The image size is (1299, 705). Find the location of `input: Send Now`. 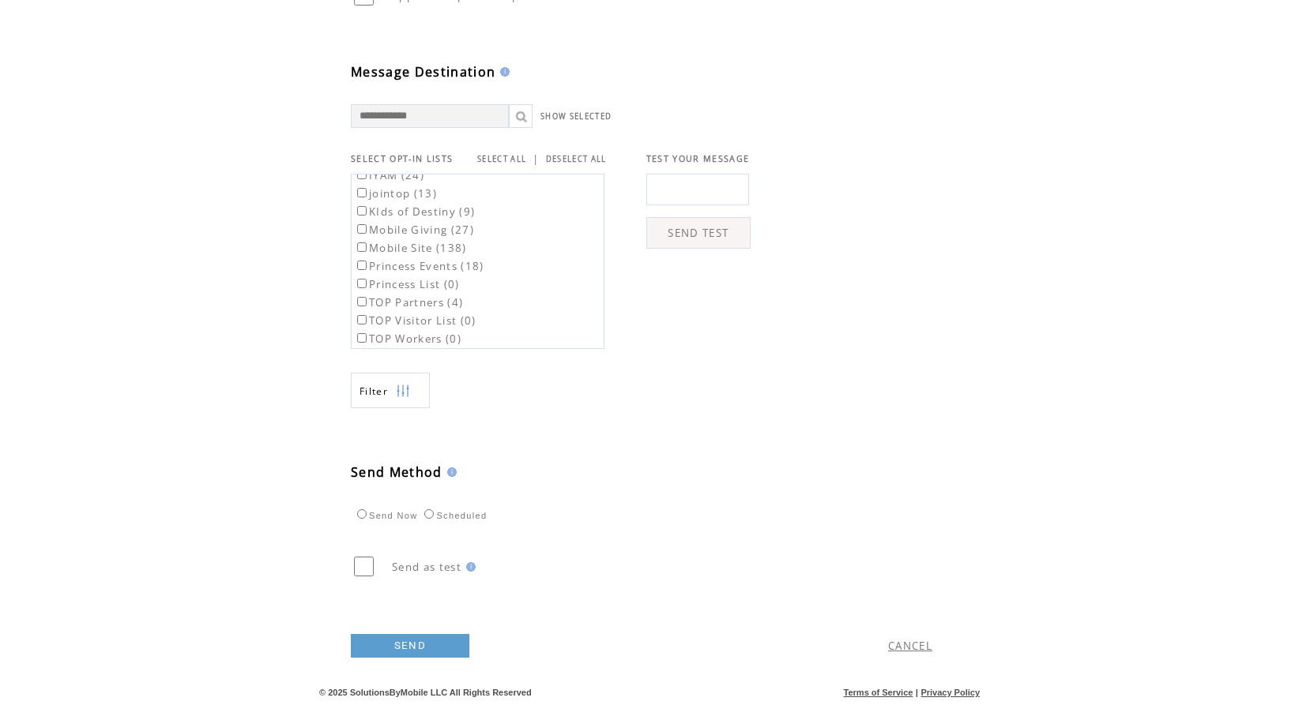

input: Send Now is located at coordinates (362, 514).